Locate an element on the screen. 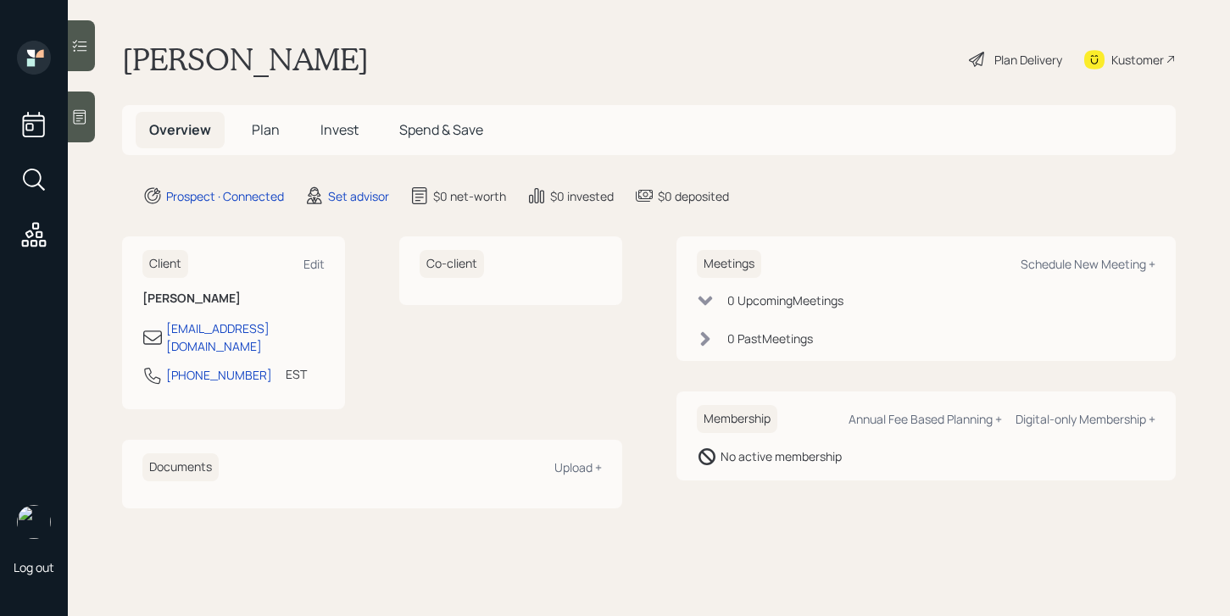  h6: Client is located at coordinates (165, 264).